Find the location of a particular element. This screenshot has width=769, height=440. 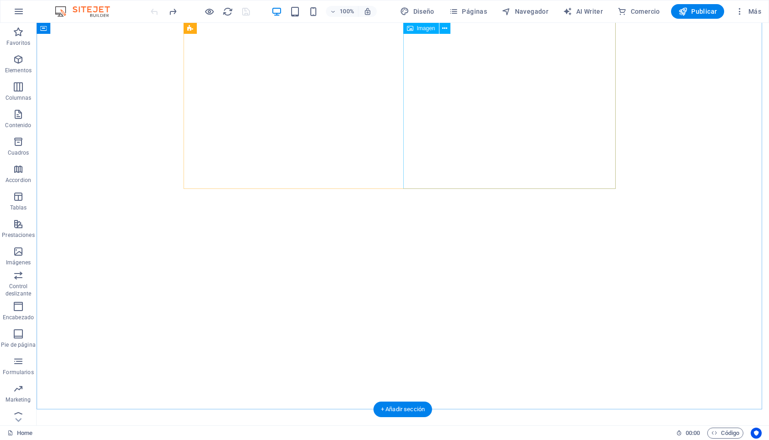

button: AI Writer is located at coordinates (583, 11).